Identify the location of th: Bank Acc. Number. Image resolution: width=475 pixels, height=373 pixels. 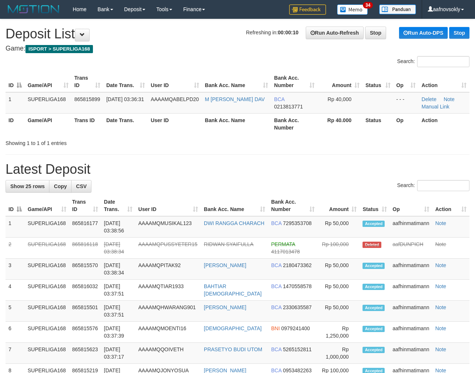
(294, 124).